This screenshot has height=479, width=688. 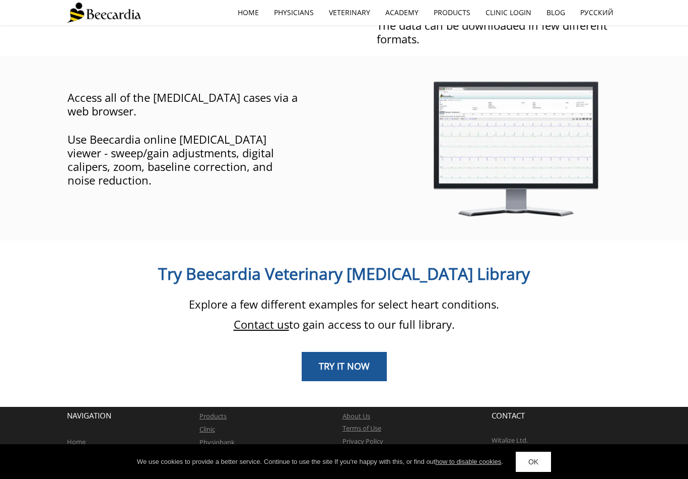 I want to click on a: Русский, so click(x=597, y=13).